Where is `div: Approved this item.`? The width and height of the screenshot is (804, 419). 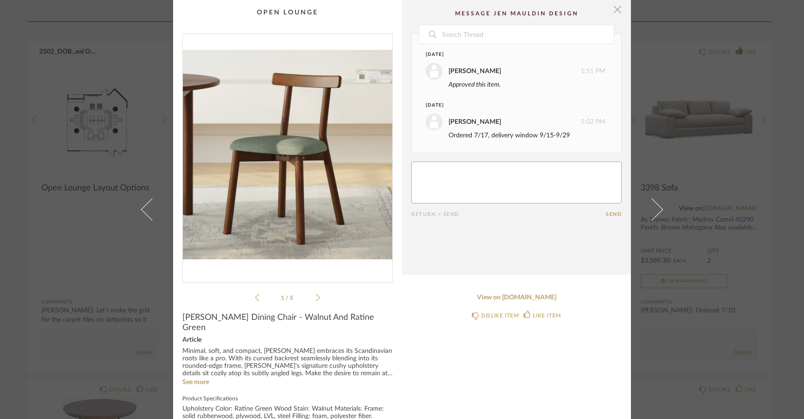
div: Approved this item. is located at coordinates (527, 85).